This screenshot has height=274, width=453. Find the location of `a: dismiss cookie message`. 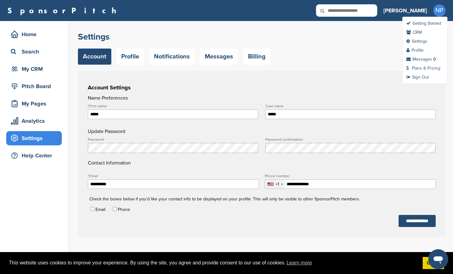

a: dismiss cookie message is located at coordinates (434, 263).